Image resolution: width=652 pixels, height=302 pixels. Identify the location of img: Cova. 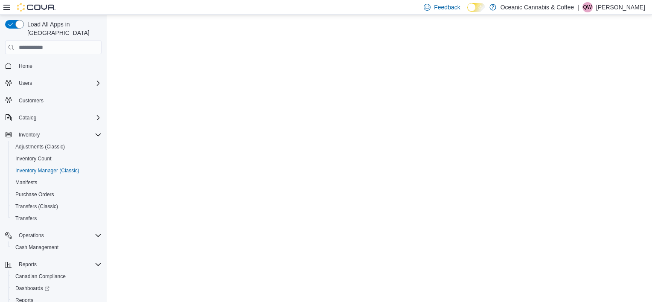
(36, 7).